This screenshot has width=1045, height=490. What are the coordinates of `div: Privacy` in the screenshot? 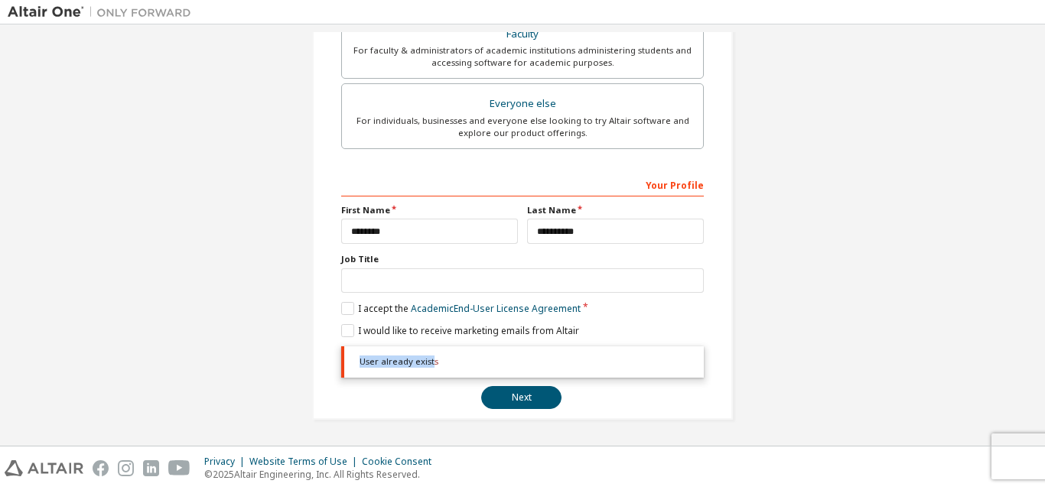 It's located at (226, 462).